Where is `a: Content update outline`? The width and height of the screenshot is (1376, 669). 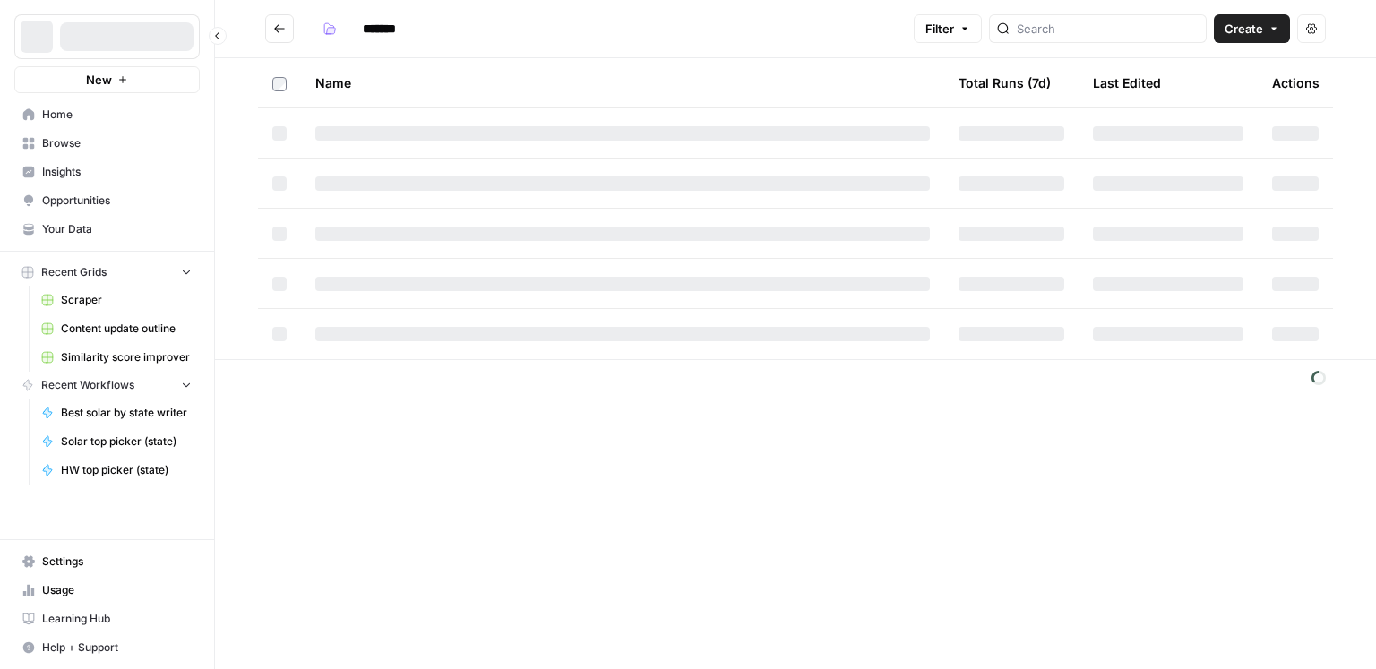
a: Content update outline is located at coordinates (116, 329).